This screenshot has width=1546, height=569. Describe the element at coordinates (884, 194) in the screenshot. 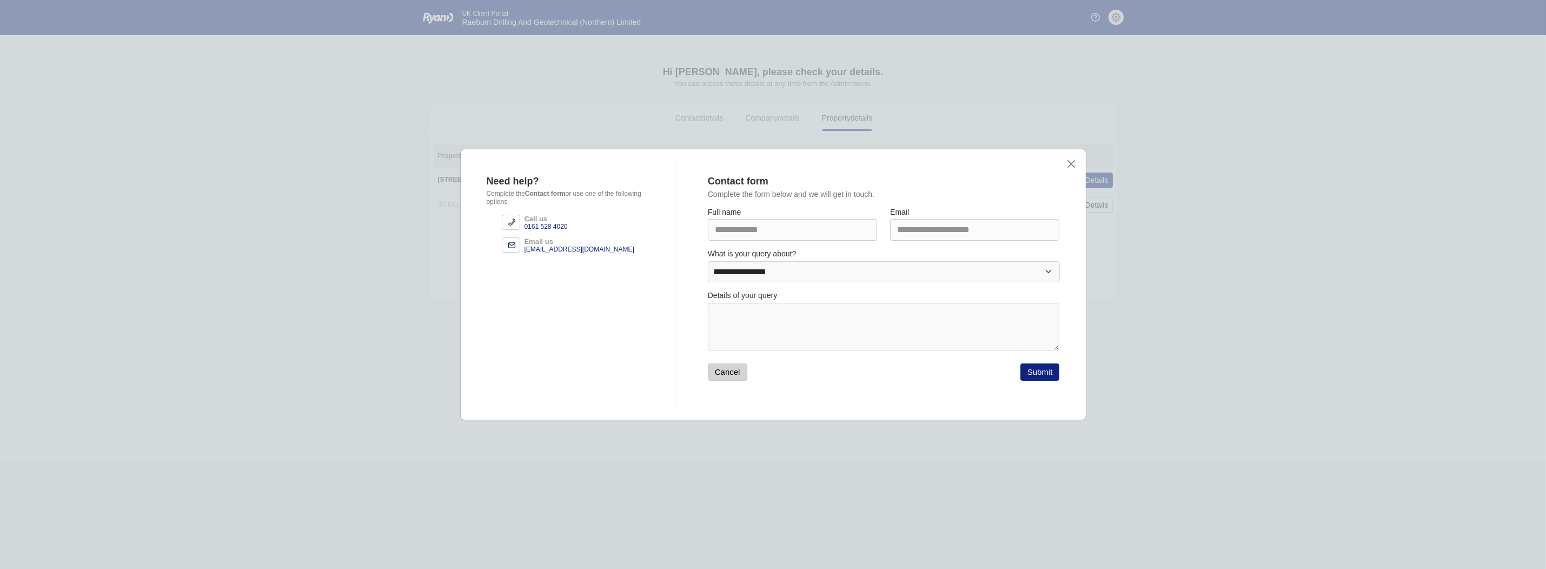

I see `p: Complete the form below and we will get in touch.` at that location.